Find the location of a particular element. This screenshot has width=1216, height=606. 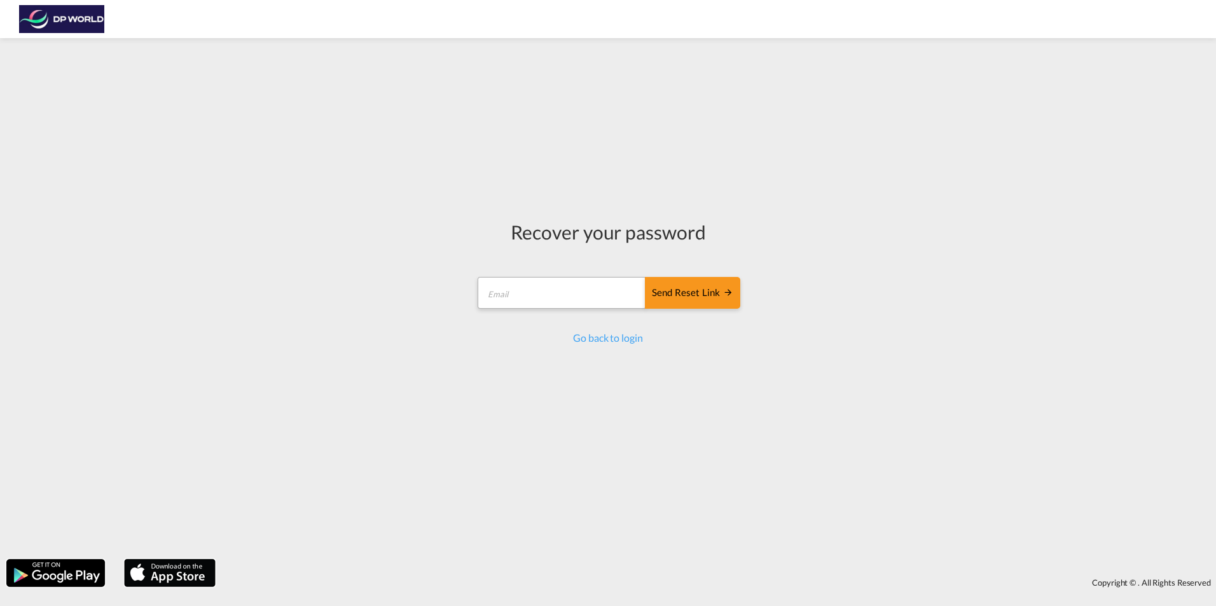

div: Copyright © . All Rights Reserved is located at coordinates (718, 583).